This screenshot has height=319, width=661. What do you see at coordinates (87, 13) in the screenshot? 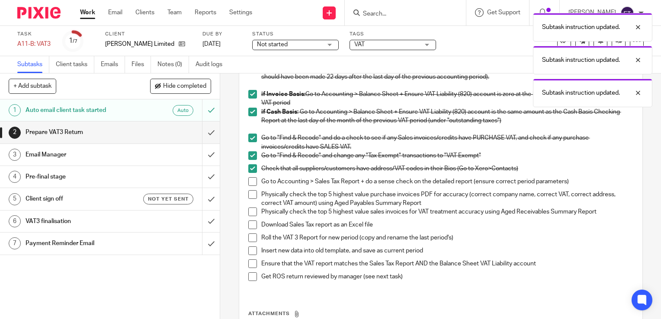
I see `a: Work` at bounding box center [87, 13].